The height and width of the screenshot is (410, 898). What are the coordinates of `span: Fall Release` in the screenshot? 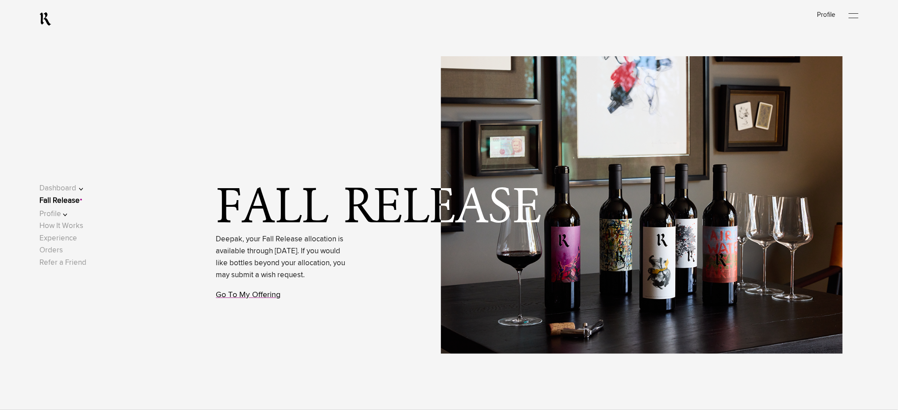 It's located at (380, 209).